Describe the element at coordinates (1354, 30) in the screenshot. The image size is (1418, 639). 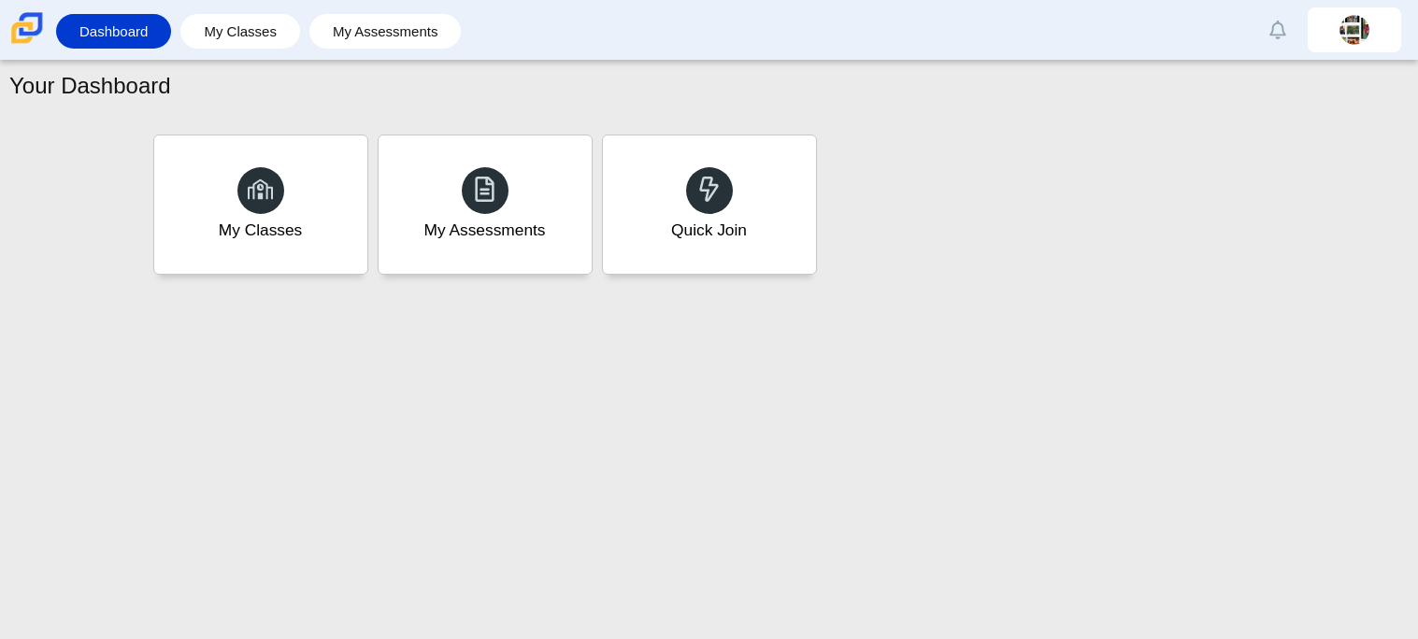
I see `img: karla.zaragoza.iRCR6J` at that location.